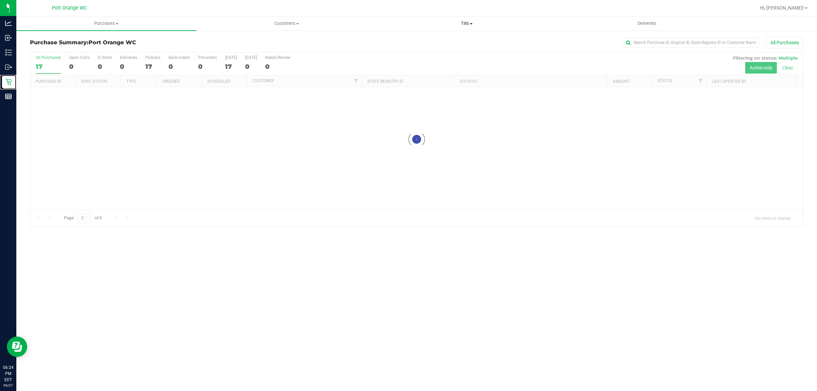  What do you see at coordinates (9, 67) in the screenshot?
I see `inline-svg: Outbound` at bounding box center [9, 67].